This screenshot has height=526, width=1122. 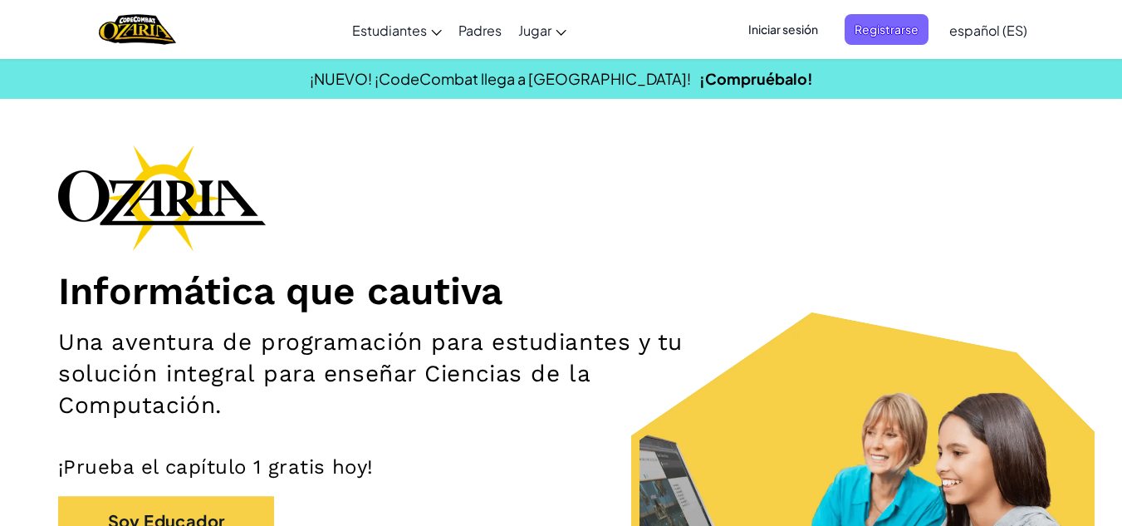 What do you see at coordinates (162, 198) in the screenshot?
I see `img: Ozaria branding logo` at bounding box center [162, 198].